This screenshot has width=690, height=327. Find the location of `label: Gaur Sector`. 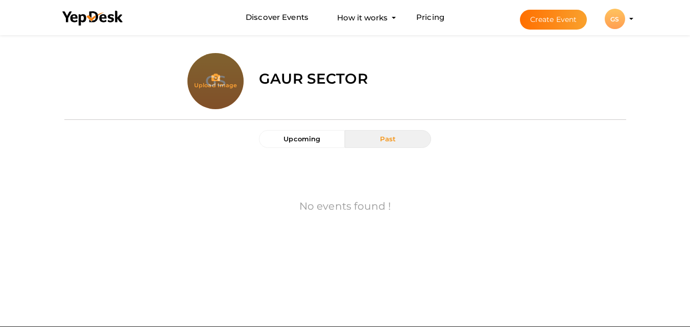

label: Gaur Sector is located at coordinates (313, 79).